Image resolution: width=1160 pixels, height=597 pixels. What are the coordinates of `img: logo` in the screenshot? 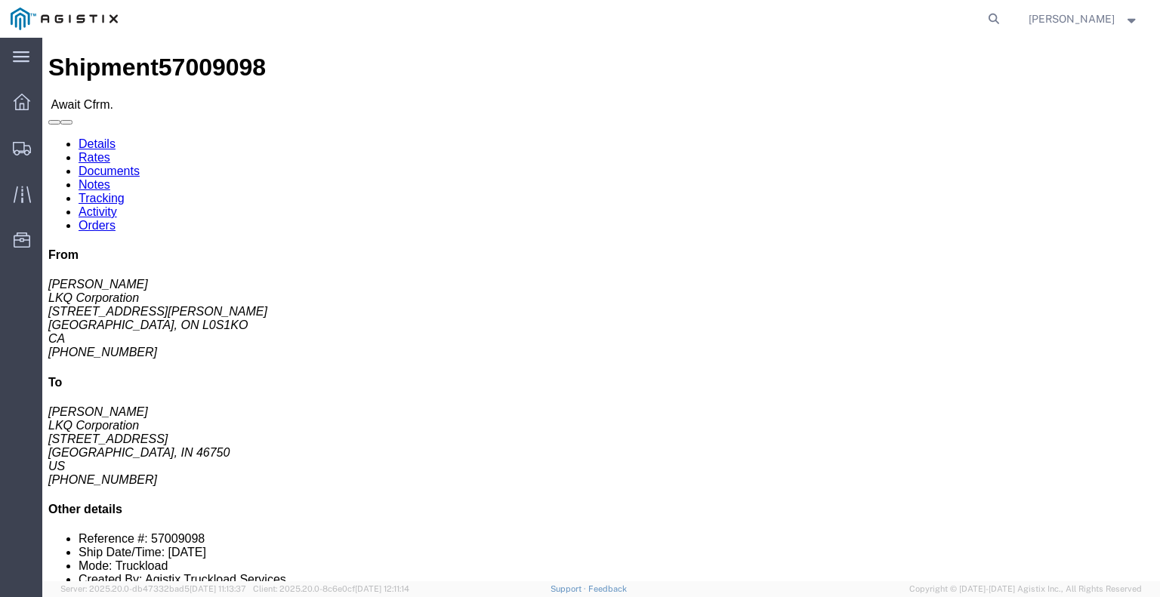 It's located at (64, 19).